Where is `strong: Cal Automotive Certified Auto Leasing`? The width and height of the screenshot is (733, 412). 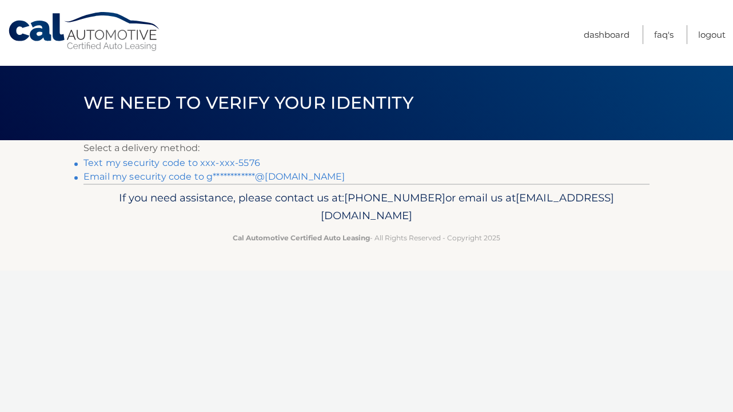 strong: Cal Automotive Certified Auto Leasing is located at coordinates (302, 237).